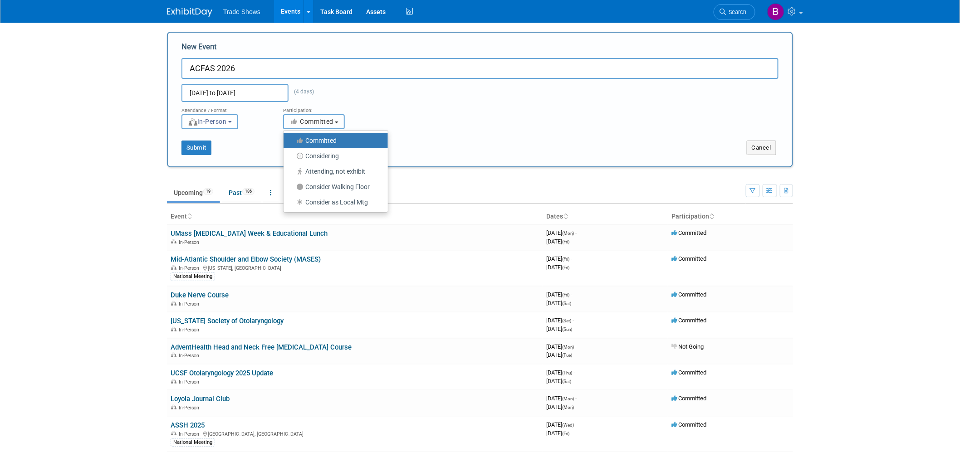 This screenshot has height=452, width=960. Describe the element at coordinates (736, 12) in the screenshot. I see `span: Search` at that location.